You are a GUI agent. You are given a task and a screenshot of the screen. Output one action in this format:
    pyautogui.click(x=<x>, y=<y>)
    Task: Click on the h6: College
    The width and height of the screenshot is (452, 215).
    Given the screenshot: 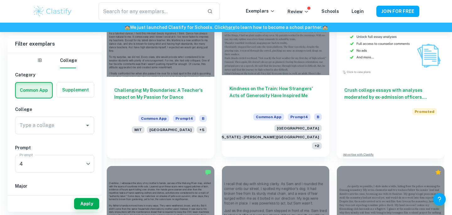 What is the action you would take?
    pyautogui.click(x=55, y=109)
    